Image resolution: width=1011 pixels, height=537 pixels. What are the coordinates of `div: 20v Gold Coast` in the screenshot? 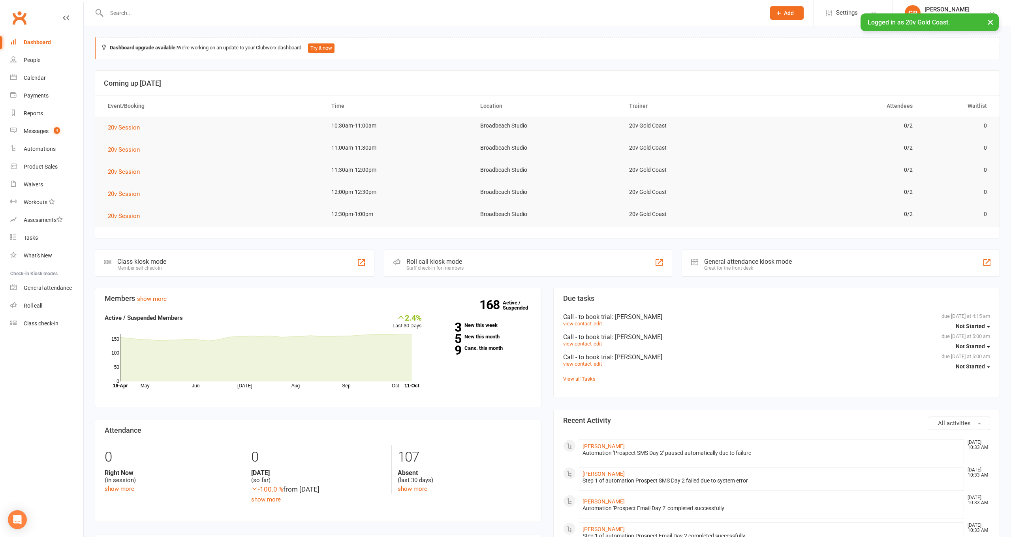 It's located at (947, 17).